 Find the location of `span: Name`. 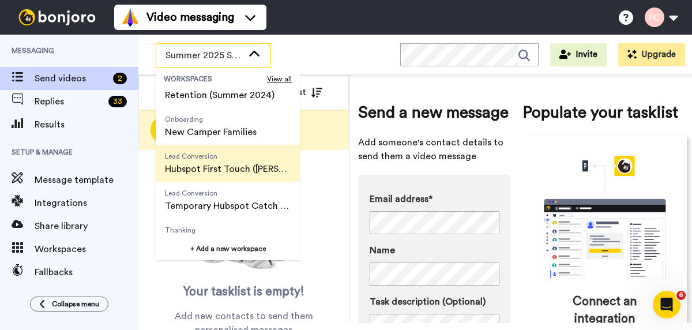

span: Name is located at coordinates (382, 250).